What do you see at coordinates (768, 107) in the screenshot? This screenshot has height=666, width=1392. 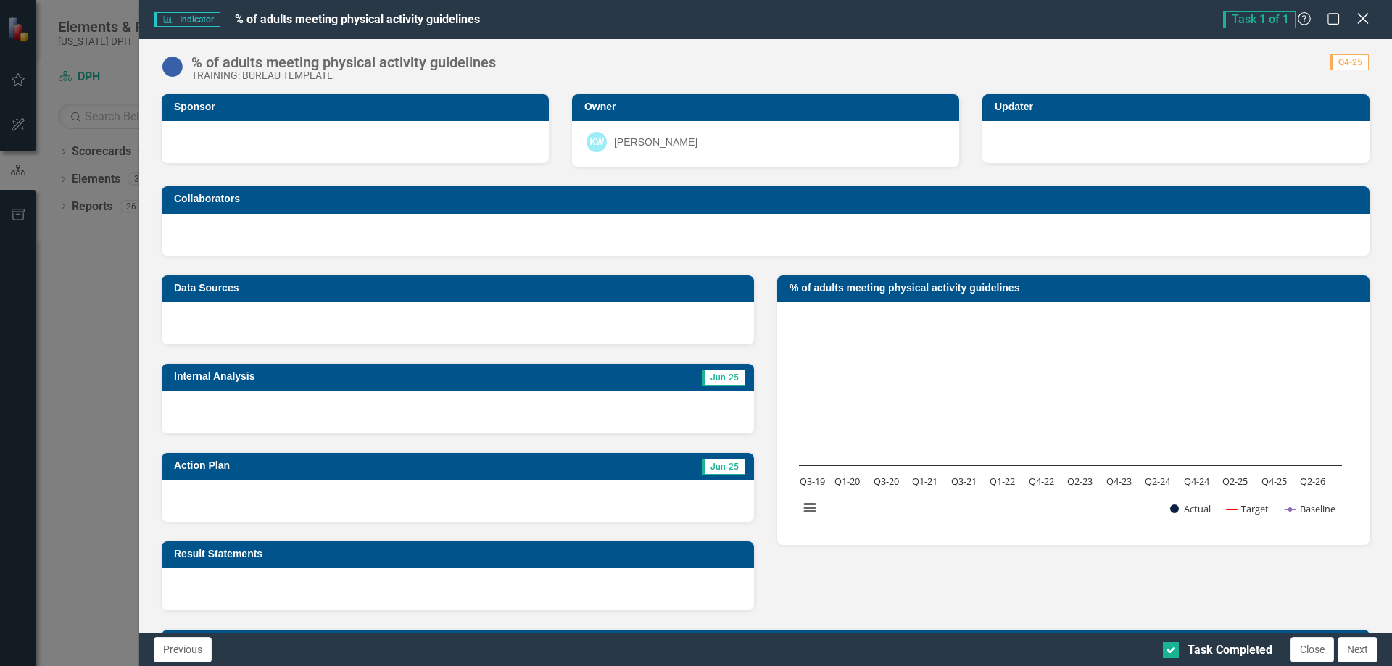 I see `h3: Owner` at bounding box center [768, 107].